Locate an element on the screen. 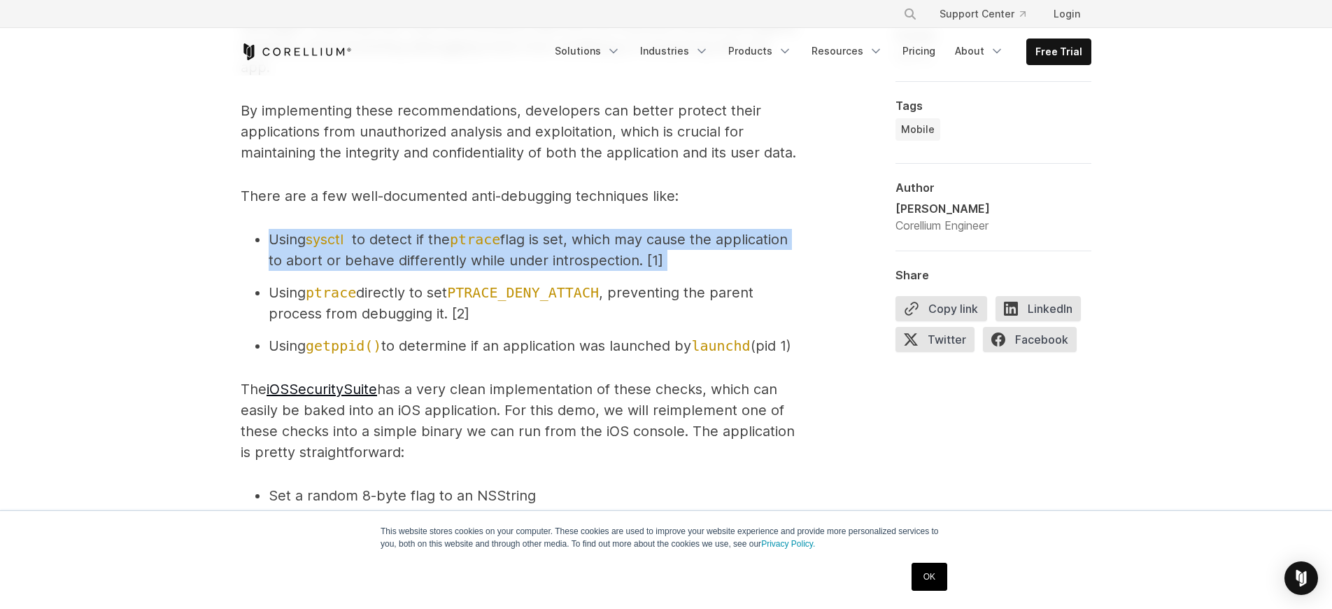 The height and width of the screenshot is (609, 1332). a: iOSSecuritySuite is located at coordinates (322, 389).